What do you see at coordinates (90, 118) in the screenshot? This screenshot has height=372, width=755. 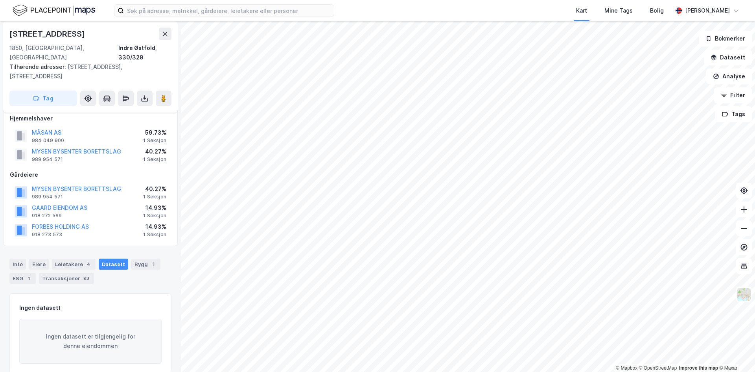 I see `div: Hjemmelshaver` at bounding box center [90, 118].